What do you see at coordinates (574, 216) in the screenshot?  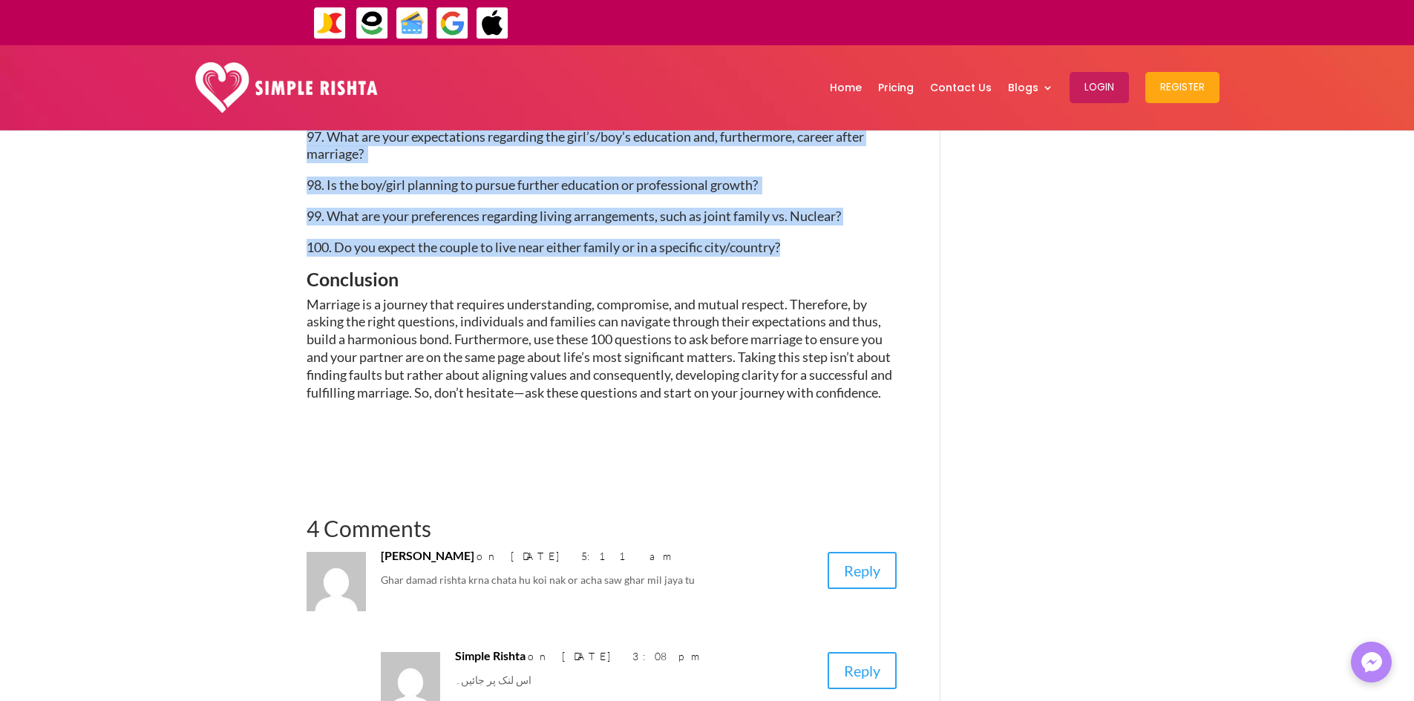 I see `span: 99. What are your preferences regarding living arrangements, such as joint family vs. Nuclear?` at bounding box center [574, 216].